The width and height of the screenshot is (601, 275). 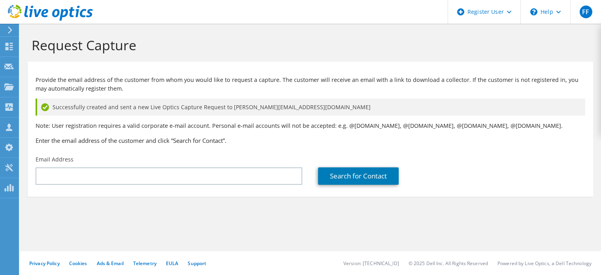 What do you see at coordinates (172, 263) in the screenshot?
I see `a: EULA` at bounding box center [172, 263].